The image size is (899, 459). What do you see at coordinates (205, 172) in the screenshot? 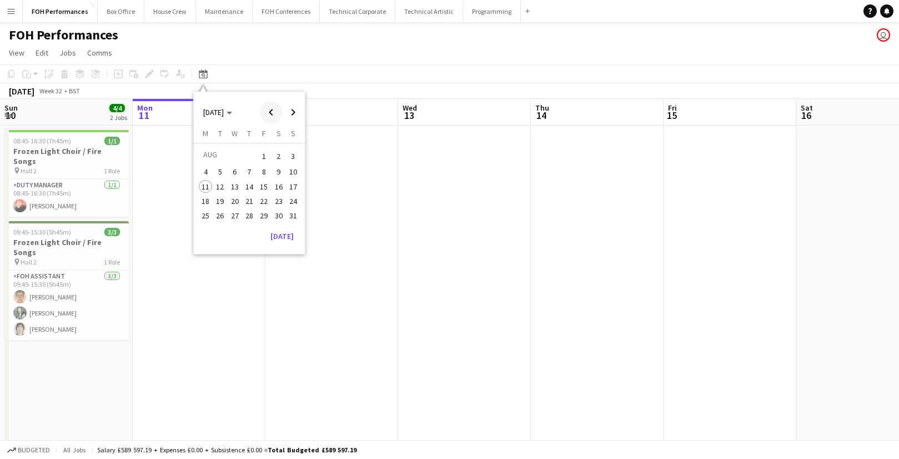
I see `button: 04-08-2025` at bounding box center [205, 172].